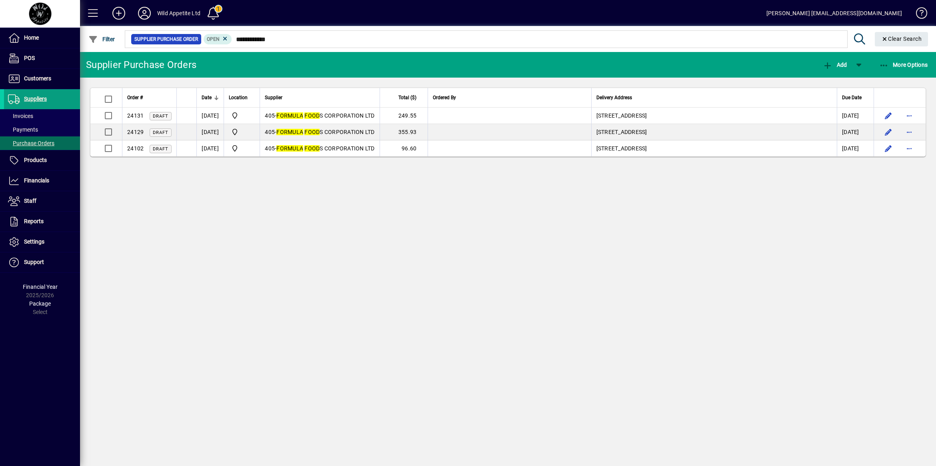  I want to click on div: Supplier, so click(320, 98).